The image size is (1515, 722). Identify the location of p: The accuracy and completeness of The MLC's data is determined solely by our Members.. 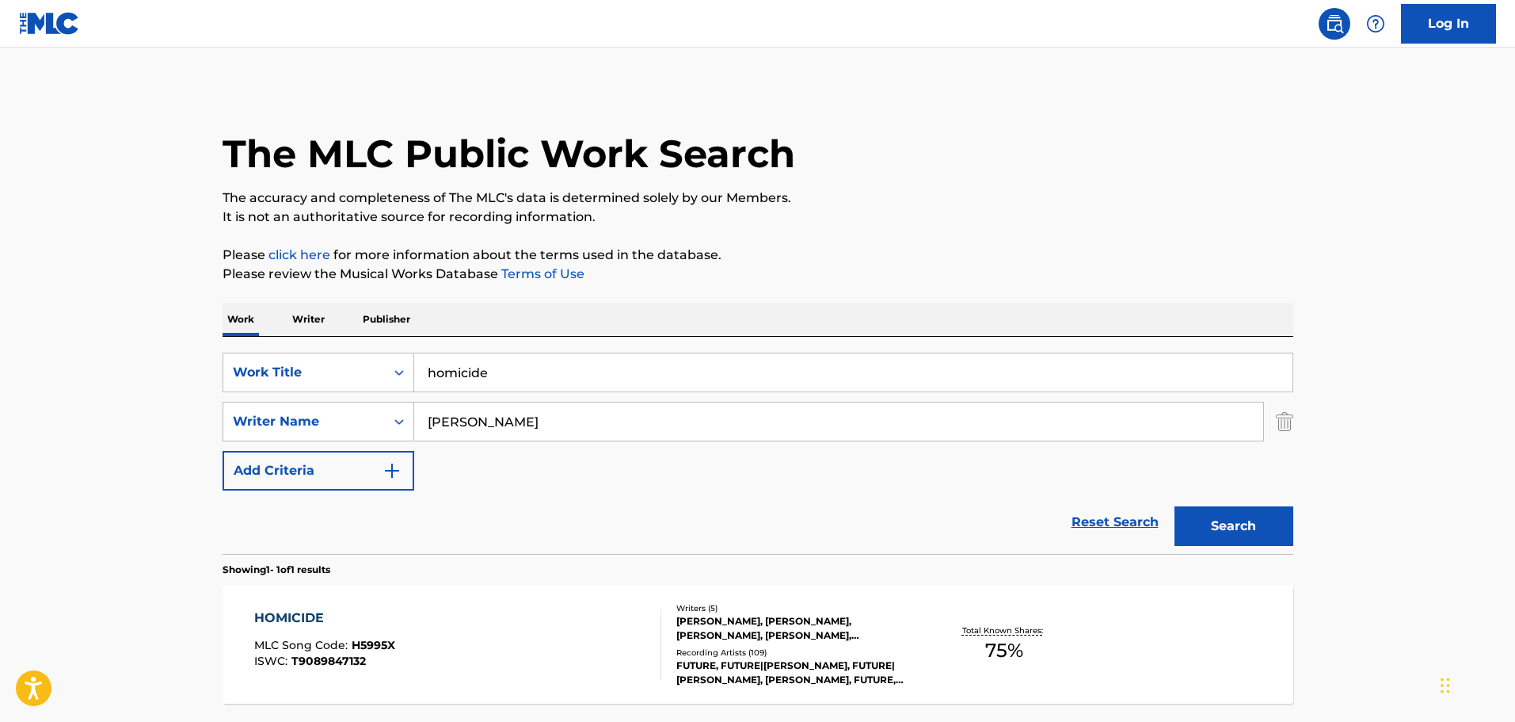
(758, 198).